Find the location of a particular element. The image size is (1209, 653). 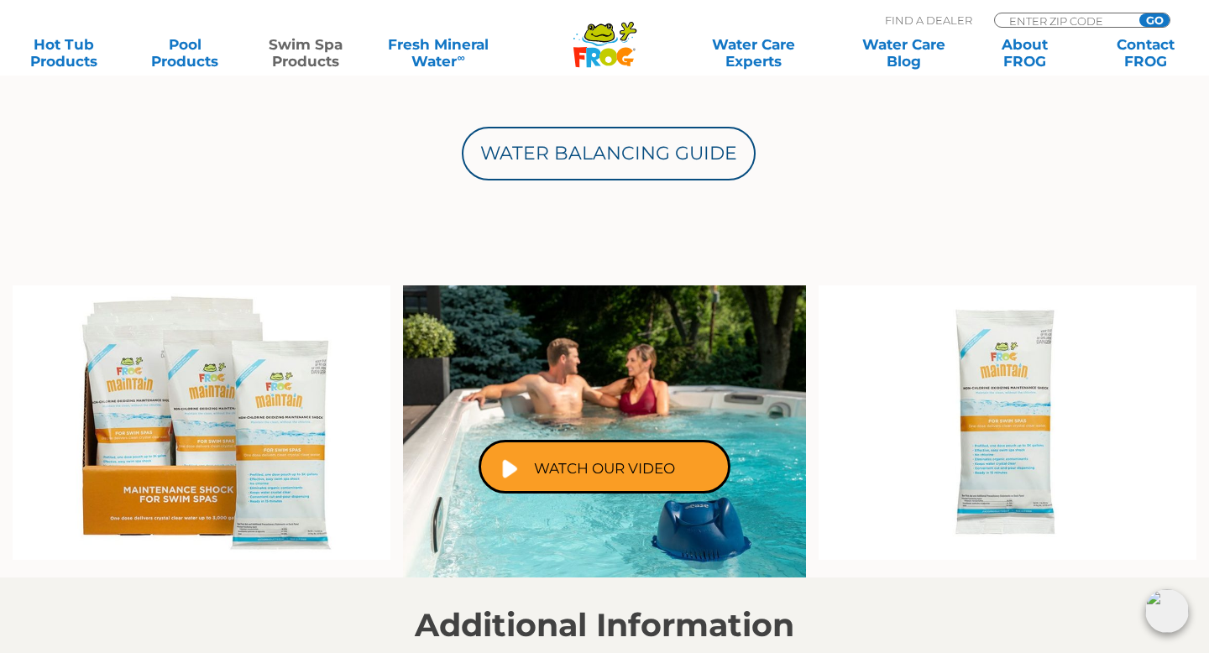

p: Find A Dealer is located at coordinates (928, 20).